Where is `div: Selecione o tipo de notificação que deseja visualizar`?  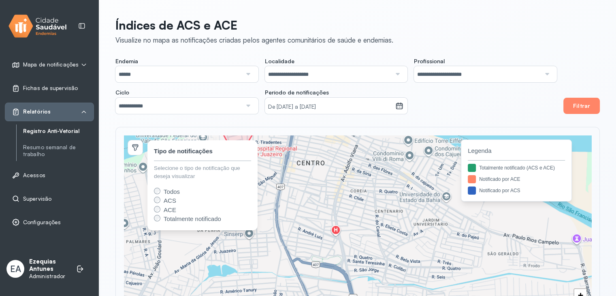
div: Selecione o tipo de notificação que deseja visualizar is located at coordinates (202, 172).